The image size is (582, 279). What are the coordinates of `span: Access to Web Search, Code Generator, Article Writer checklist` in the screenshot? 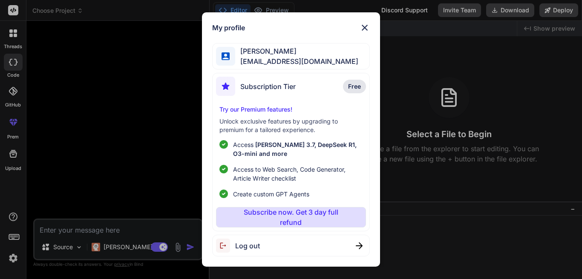 It's located at (297, 174).